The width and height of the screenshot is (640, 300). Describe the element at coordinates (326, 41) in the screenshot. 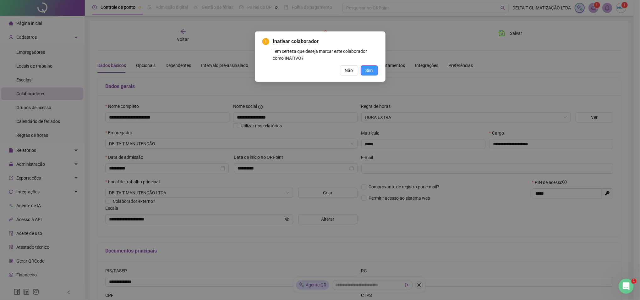

I see `span: Inativar colaborador` at that location.